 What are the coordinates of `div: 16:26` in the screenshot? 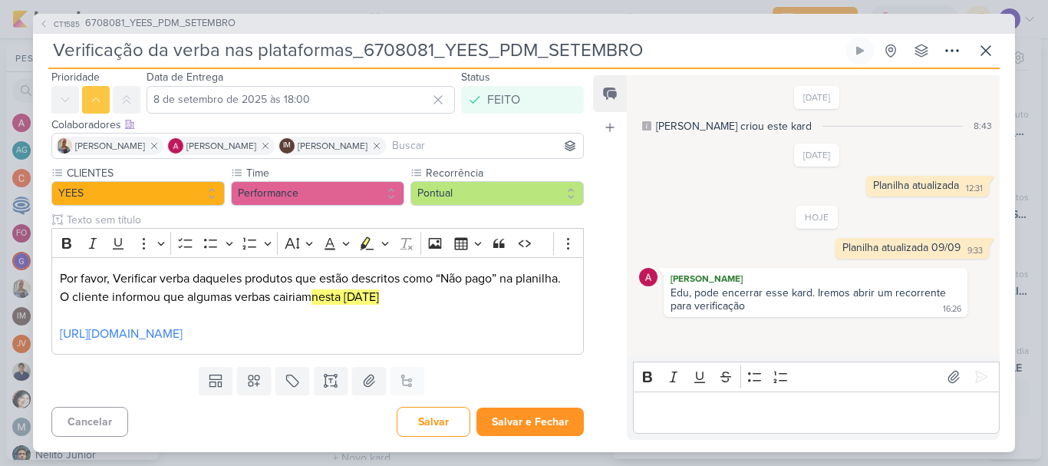 It's located at (952, 309).